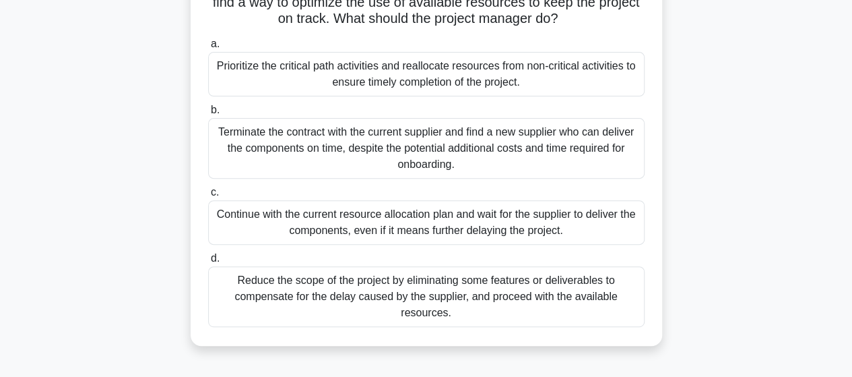 The image size is (852, 377). What do you see at coordinates (427, 74) in the screenshot?
I see `div: Prioritize the critical path activities and reallocate resources from non-critical activities to ...` at bounding box center [427, 74].